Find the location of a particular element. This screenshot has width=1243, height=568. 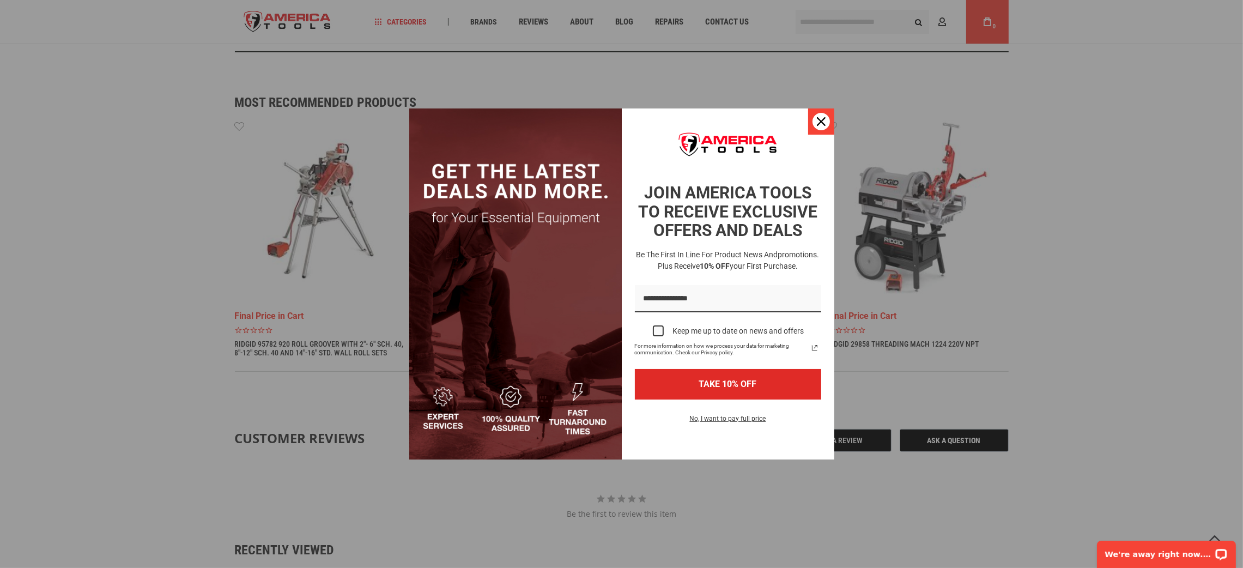

h3: Be the first in line for product news and is located at coordinates (728, 260).